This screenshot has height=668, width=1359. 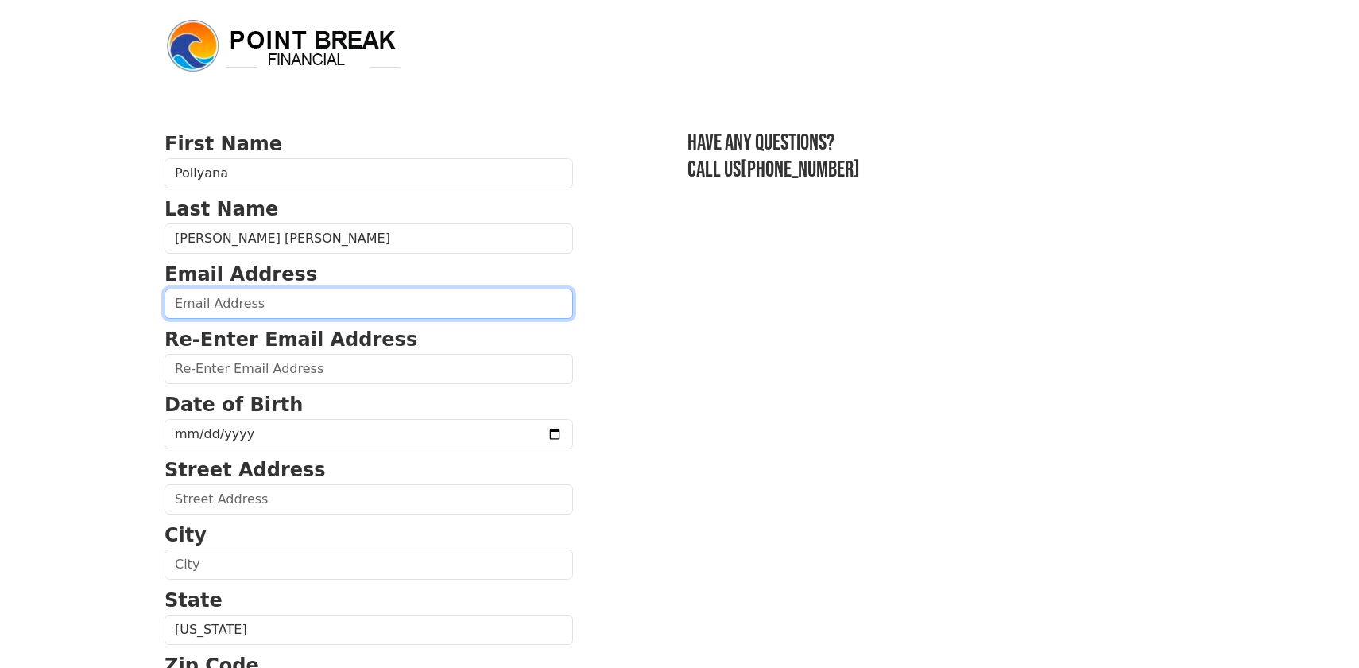 I want to click on input: First Name, so click(x=369, y=173).